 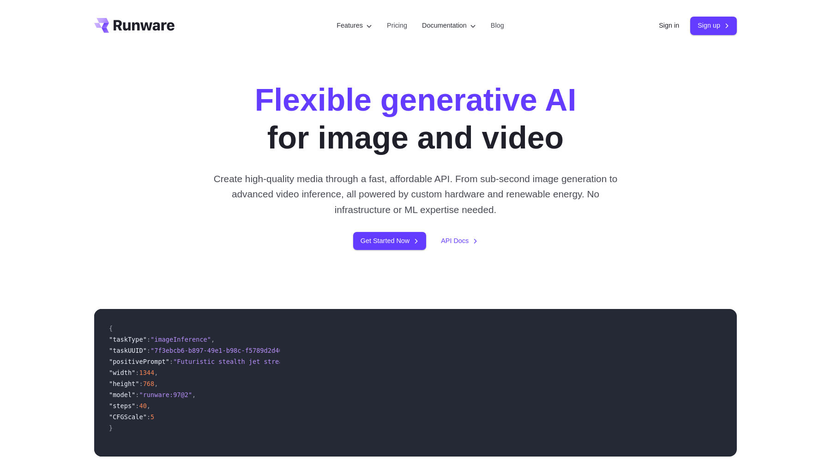 What do you see at coordinates (345, 362) in the screenshot?
I see `span: "Futuristic stealth jet streaking through a neon-lit cityscape with glowing purple exhaust"` at bounding box center [345, 362].